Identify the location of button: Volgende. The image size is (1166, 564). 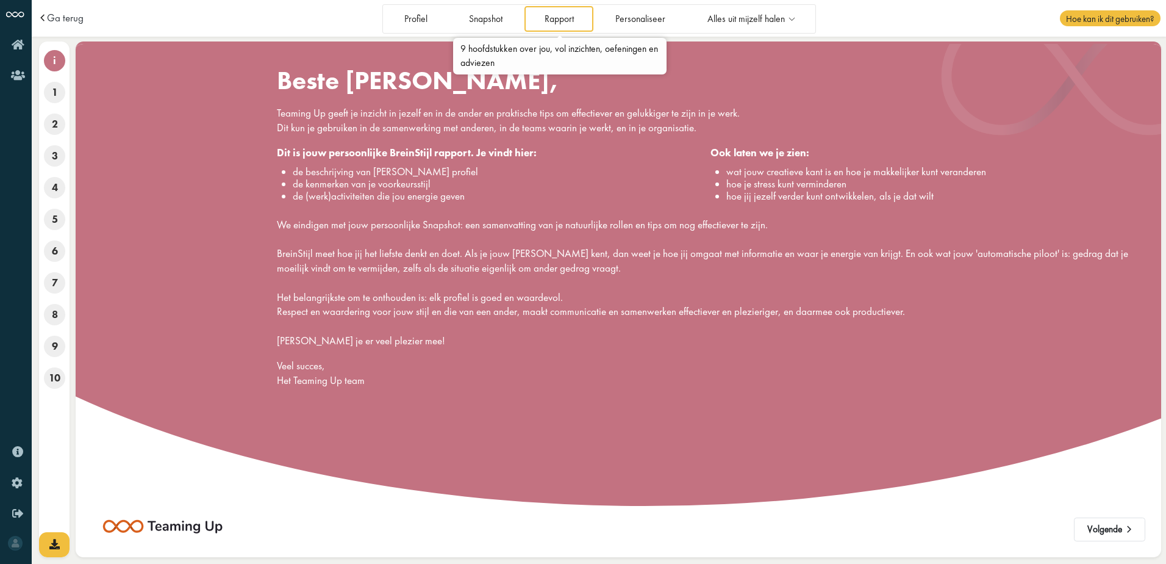
(1110, 530).